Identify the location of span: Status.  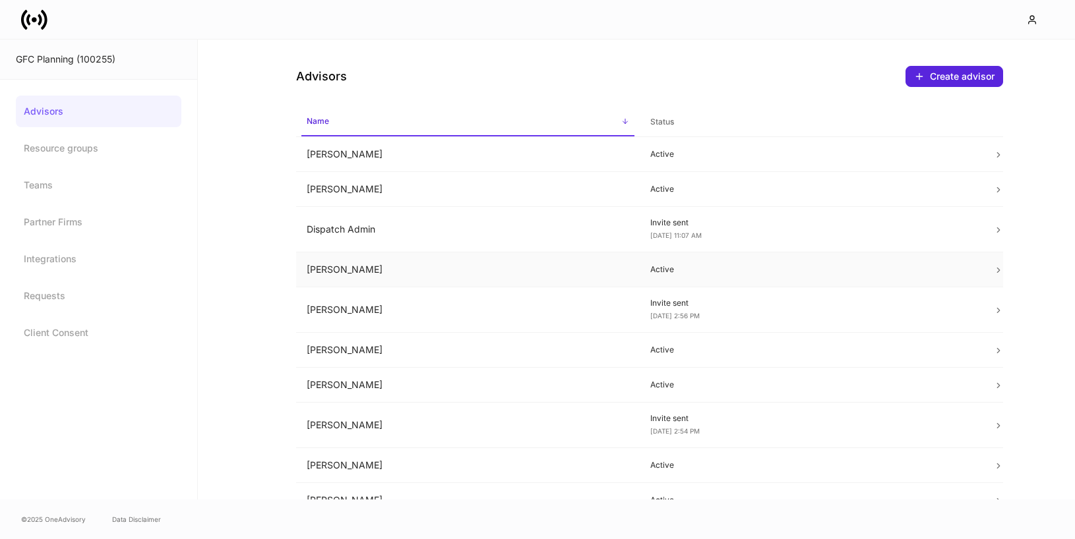
(811, 122).